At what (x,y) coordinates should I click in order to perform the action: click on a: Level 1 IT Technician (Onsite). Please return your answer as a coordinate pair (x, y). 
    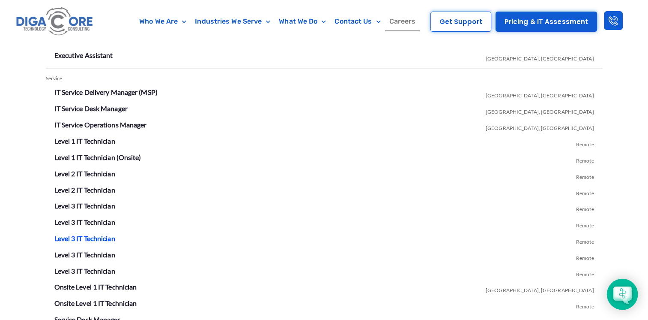
    Looking at the image, I should click on (98, 156).